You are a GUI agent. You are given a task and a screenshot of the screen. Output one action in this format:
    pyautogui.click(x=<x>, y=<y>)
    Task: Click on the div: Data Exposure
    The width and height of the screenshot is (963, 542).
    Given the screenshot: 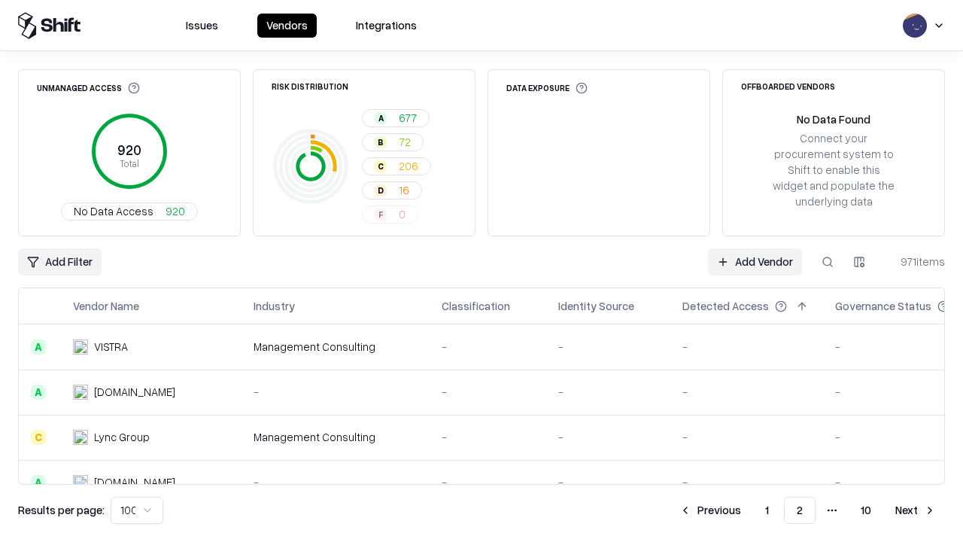 What is the action you would take?
    pyautogui.click(x=547, y=88)
    